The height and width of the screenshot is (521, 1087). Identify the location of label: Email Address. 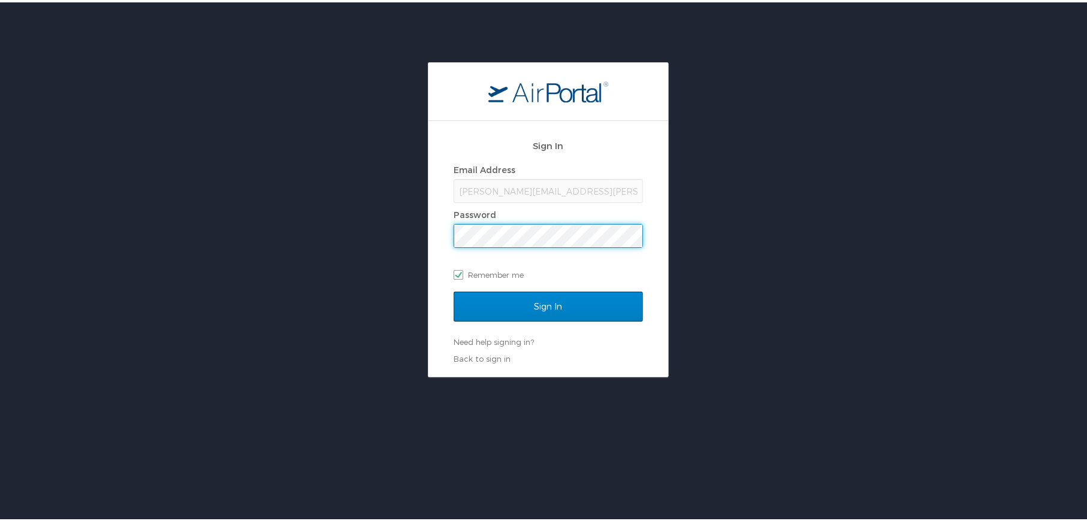
(484, 167).